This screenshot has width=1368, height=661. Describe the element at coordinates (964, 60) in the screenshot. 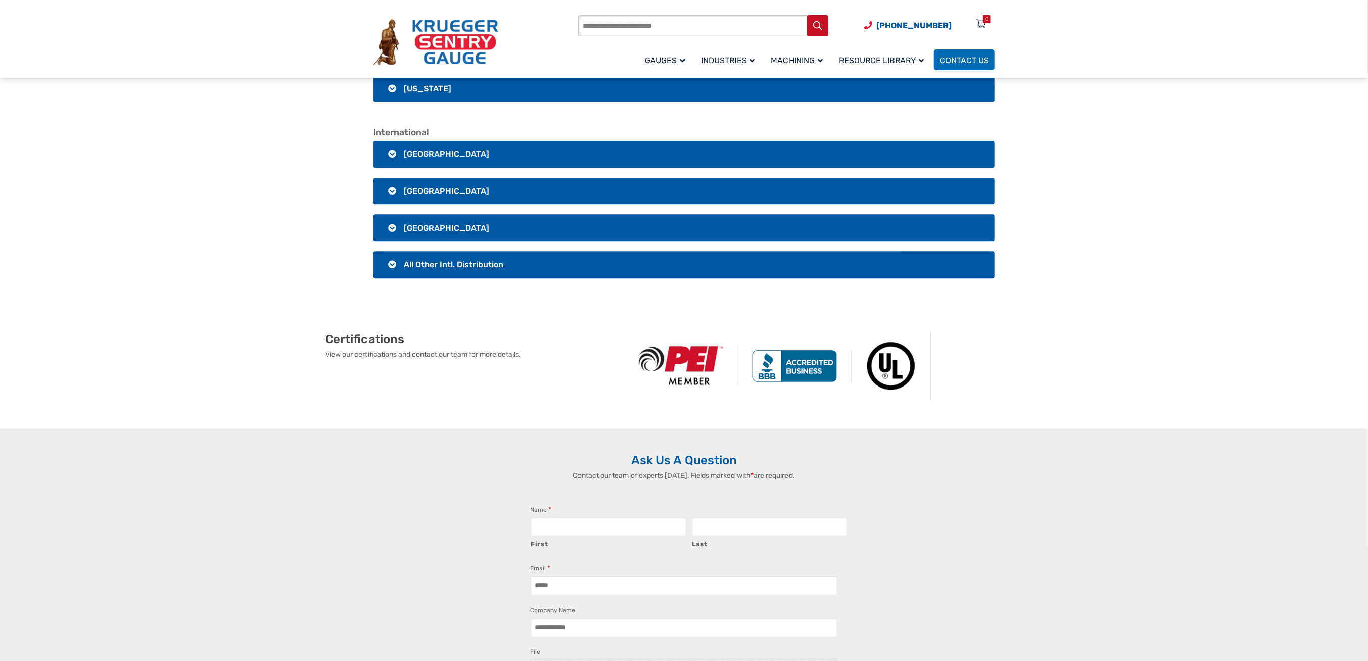

I see `span: Contact Us` at that location.